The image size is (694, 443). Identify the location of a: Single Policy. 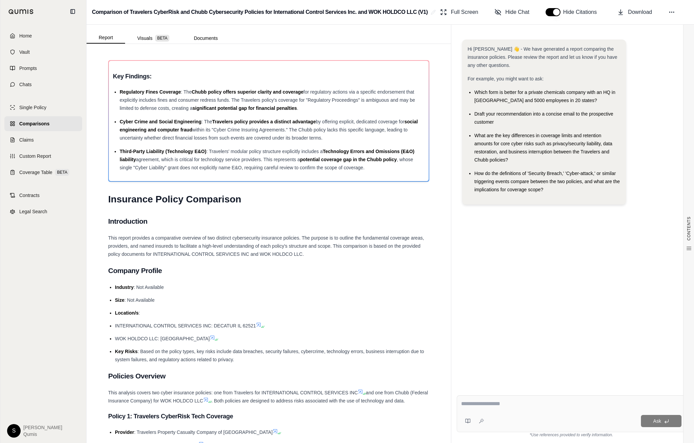
(43, 107).